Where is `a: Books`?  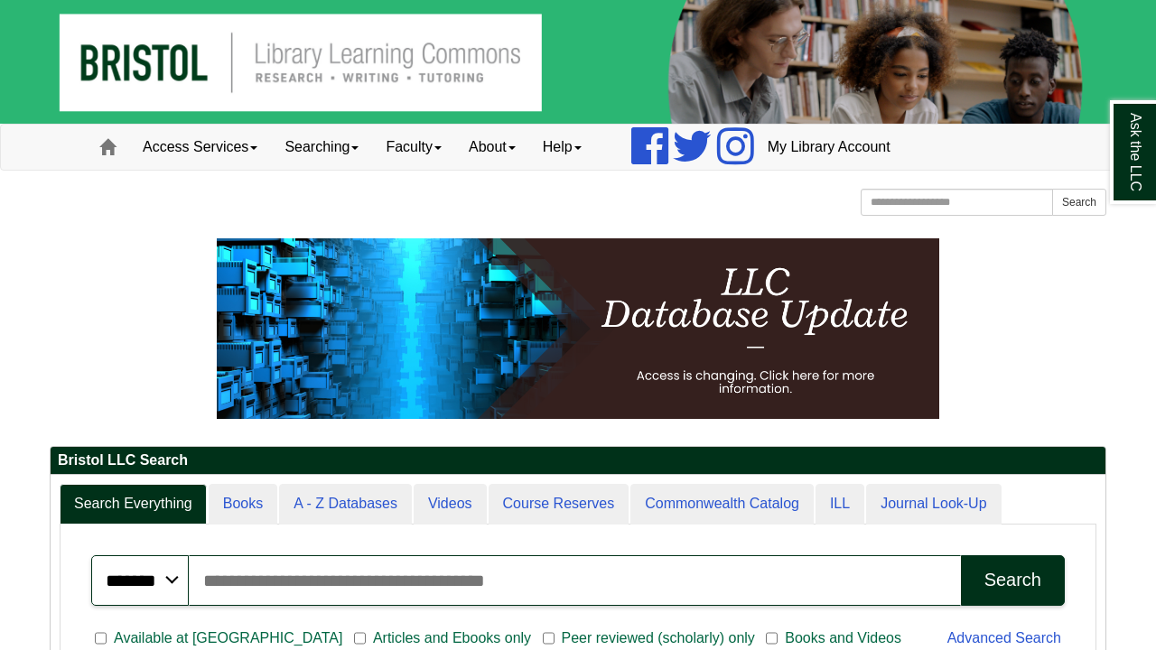
a: Books is located at coordinates (243, 504).